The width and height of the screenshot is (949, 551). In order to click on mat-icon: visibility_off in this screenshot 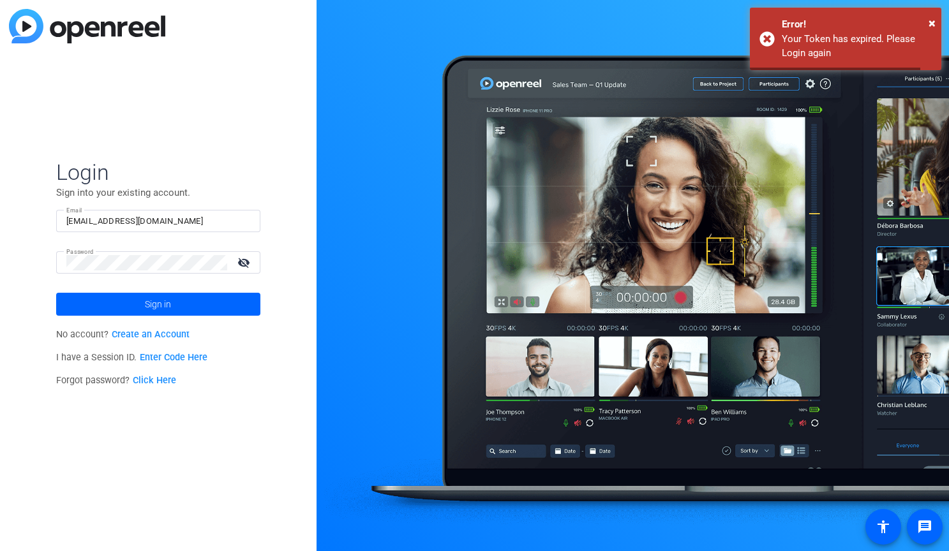, I will do `click(245, 262)`.